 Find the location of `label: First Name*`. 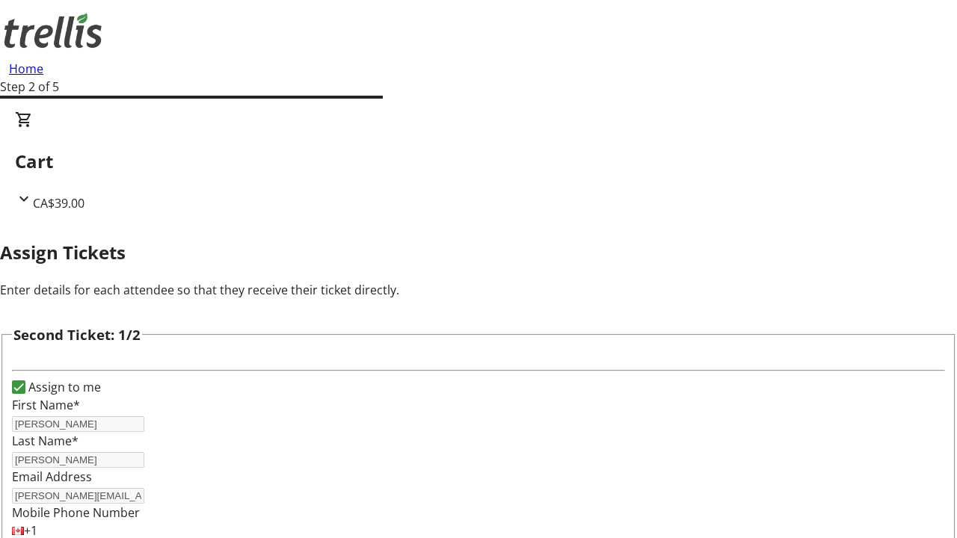

label: First Name* is located at coordinates (46, 405).